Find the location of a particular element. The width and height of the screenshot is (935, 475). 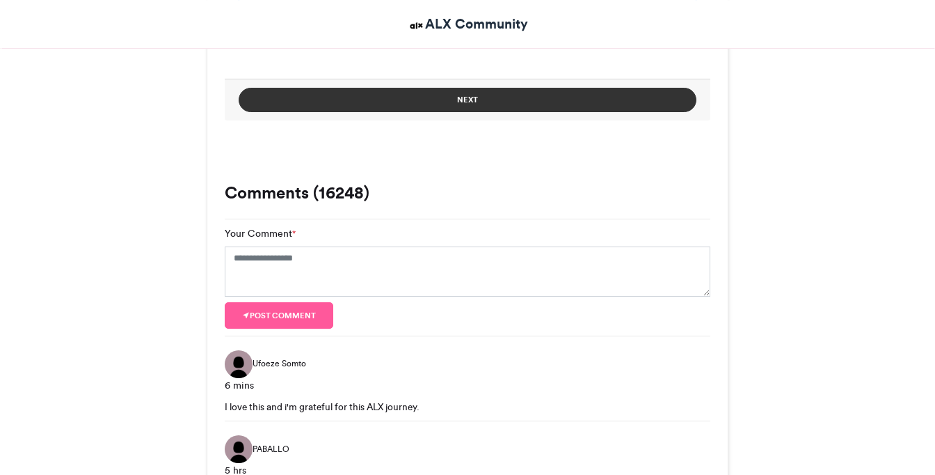

img: ALX Community is located at coordinates (416, 25).